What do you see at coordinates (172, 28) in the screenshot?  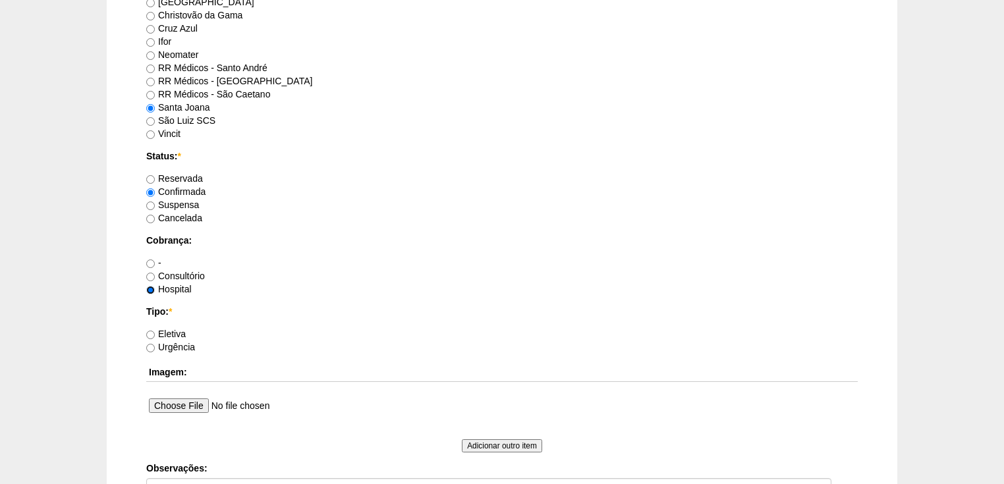 I see `label: Cruz Azul` at bounding box center [172, 28].